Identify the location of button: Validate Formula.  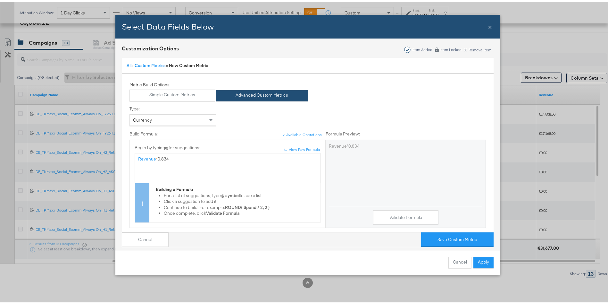
(406, 215).